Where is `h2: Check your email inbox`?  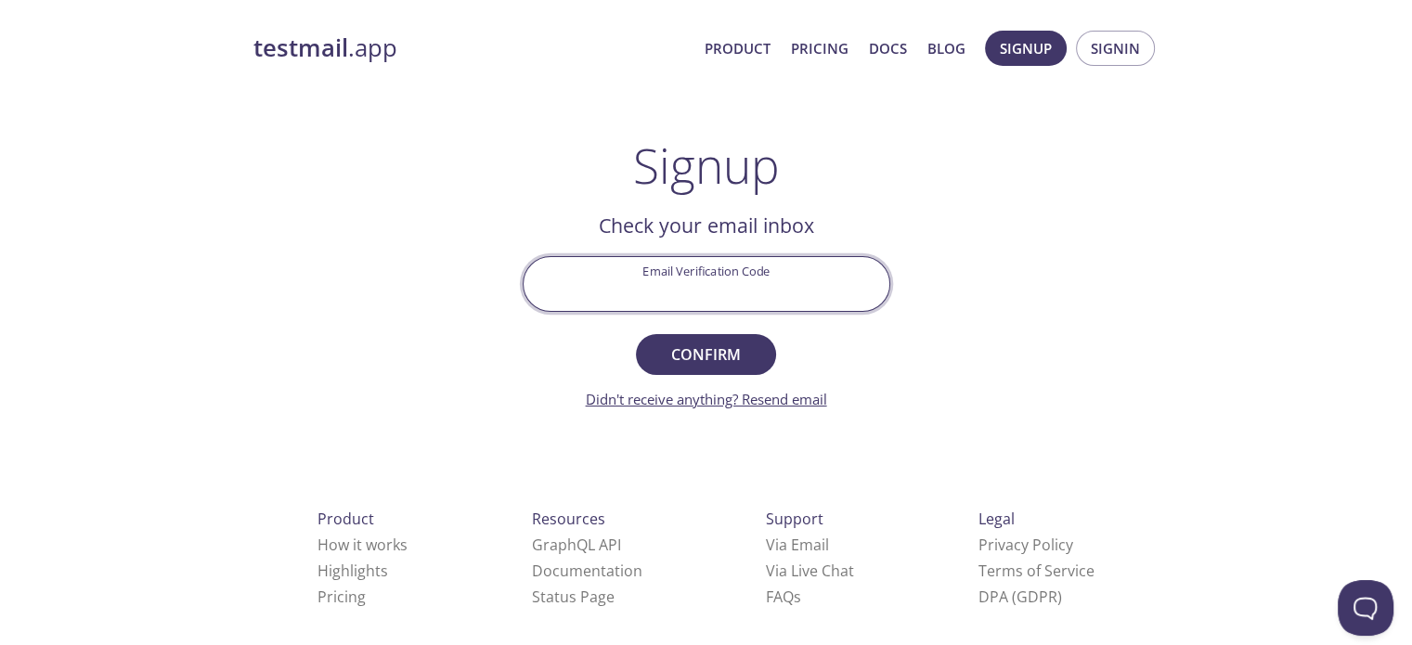 h2: Check your email inbox is located at coordinates (706, 226).